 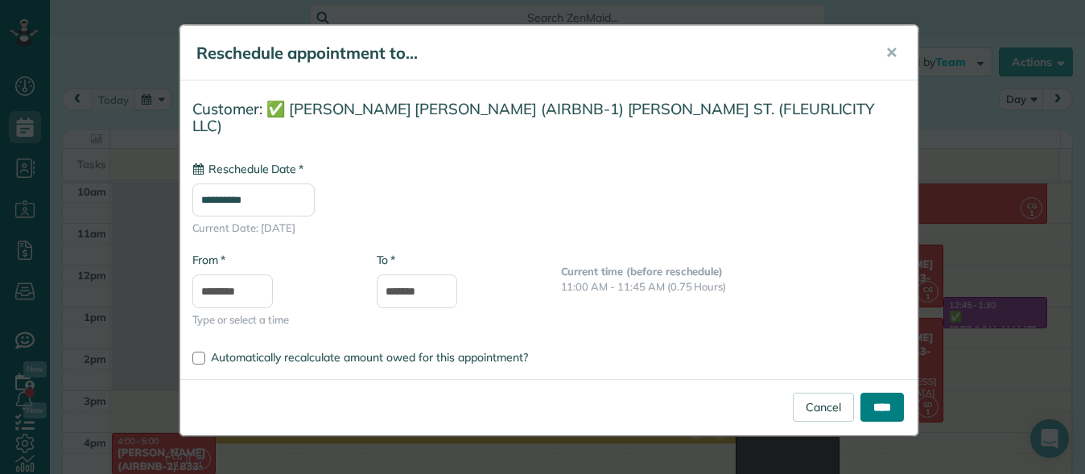 What do you see at coordinates (208, 260) in the screenshot?
I see `label: From` at bounding box center [208, 260].